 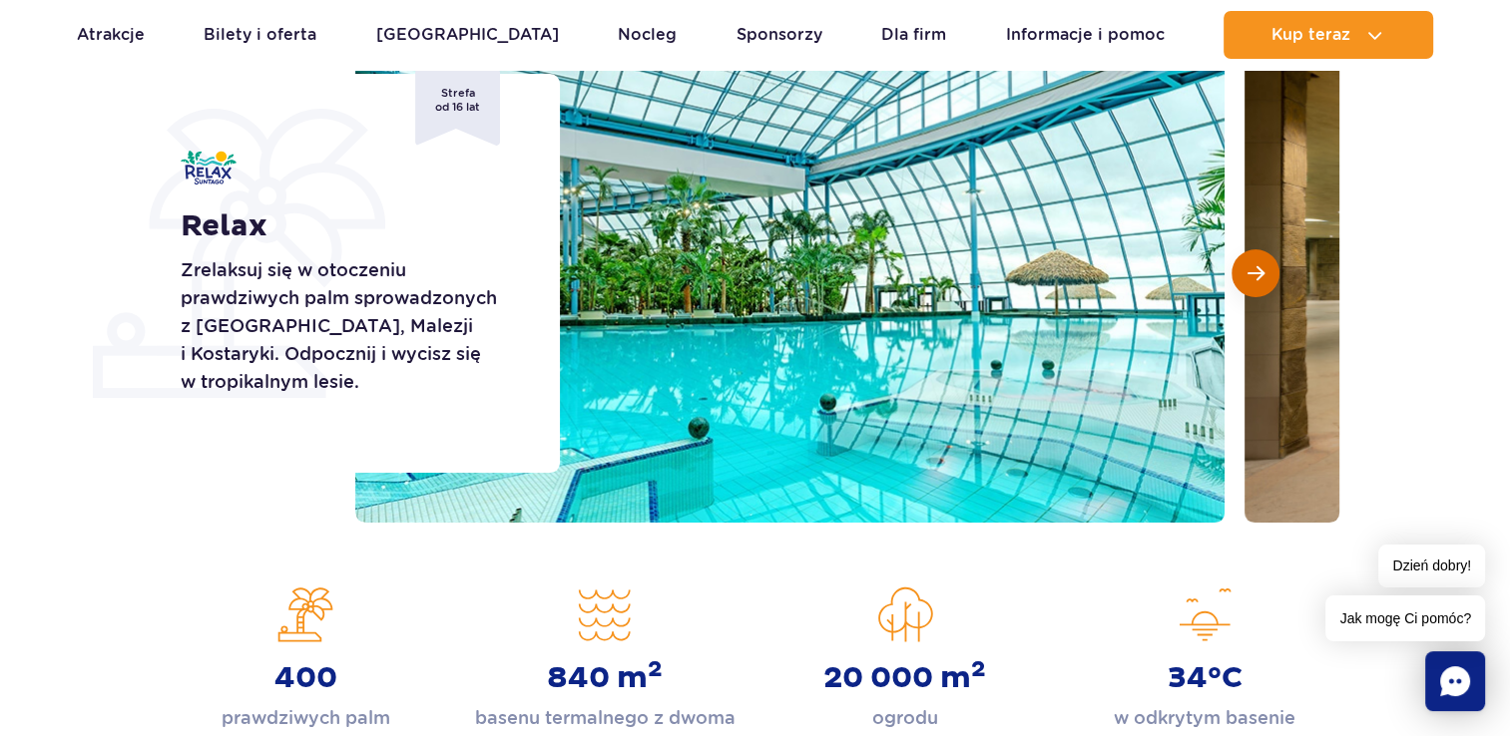 I want to click on img: Relax, so click(x=209, y=168).